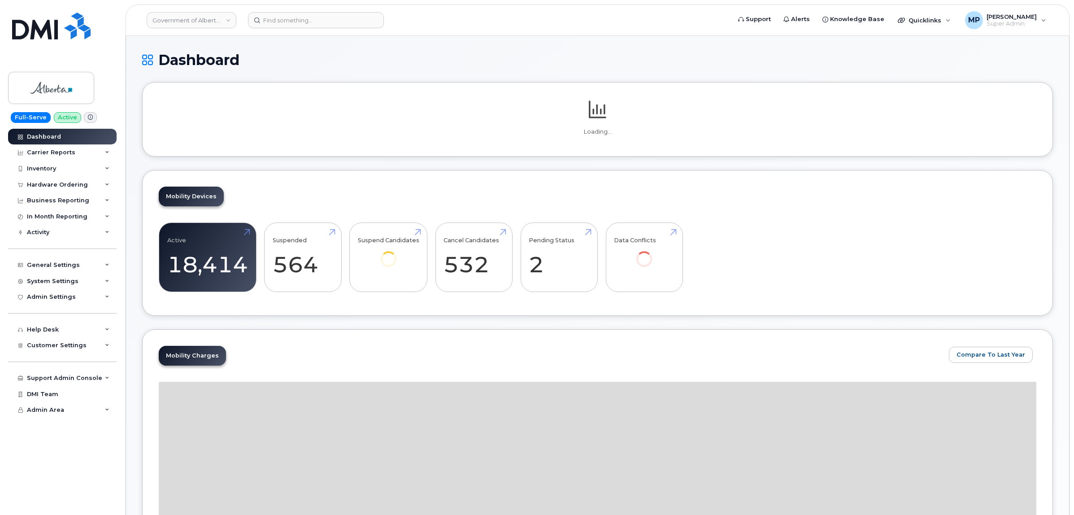 The width and height of the screenshot is (1074, 515). What do you see at coordinates (990, 355) in the screenshot?
I see `button: Compare To Last Year` at bounding box center [990, 355].